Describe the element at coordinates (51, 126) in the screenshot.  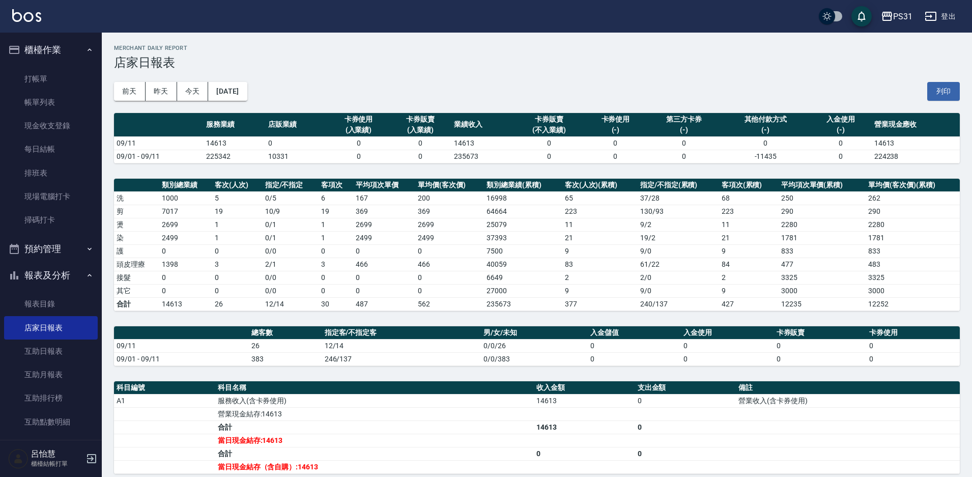
I see `a: 現金收支登錄` at that location.